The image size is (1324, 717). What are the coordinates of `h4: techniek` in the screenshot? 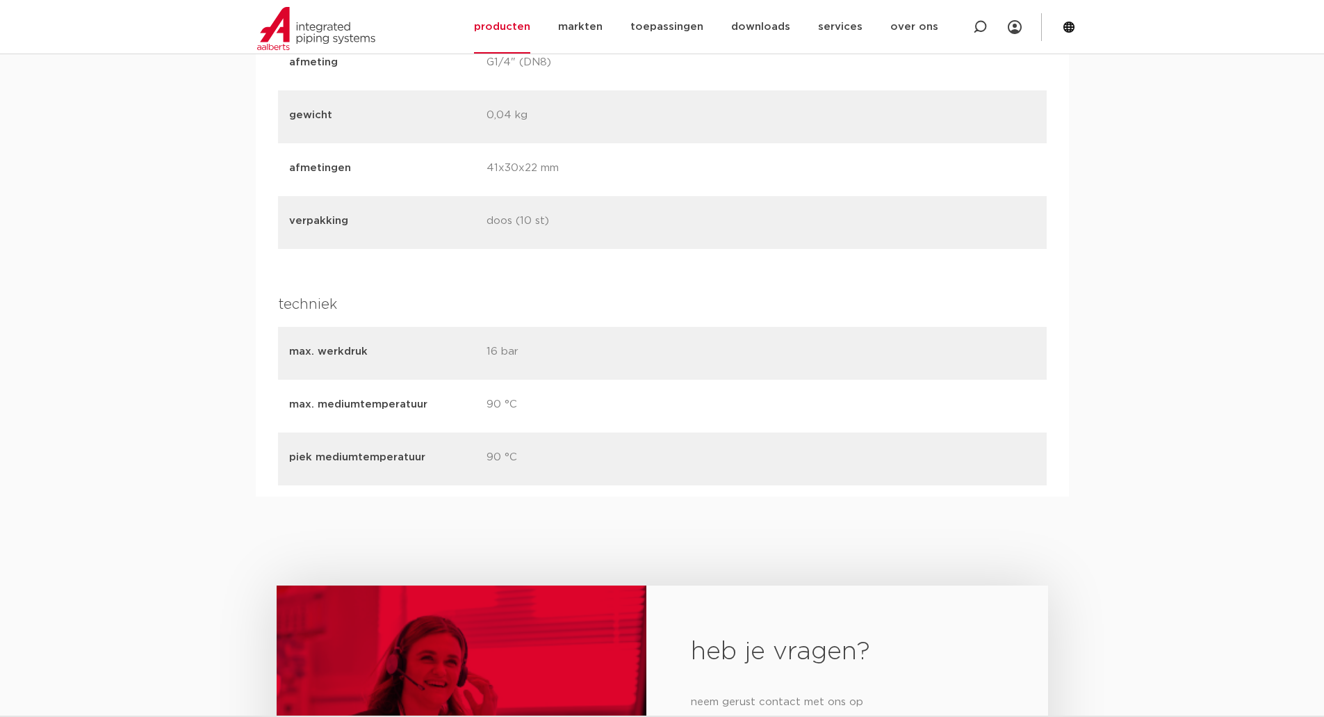 It's located at (662, 304).